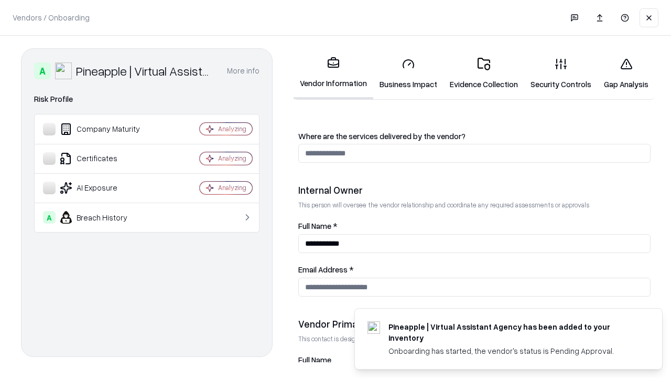 This screenshot has height=378, width=671. Describe the element at coordinates (105, 188) in the screenshot. I see `div: AI Exposure` at that location.